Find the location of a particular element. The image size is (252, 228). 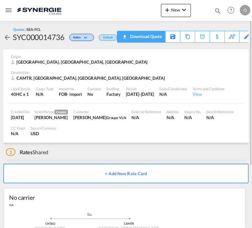

div: icon-magnify is located at coordinates (218, 12).